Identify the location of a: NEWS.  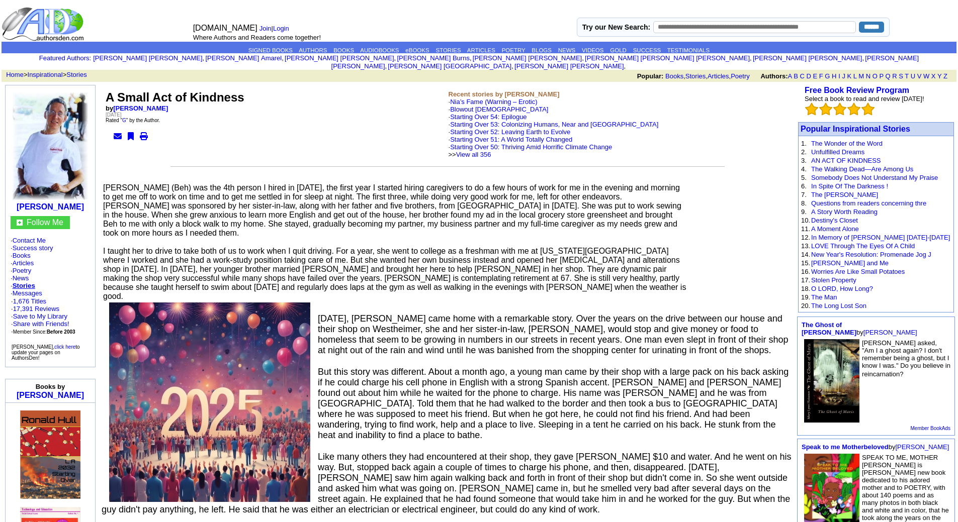
(567, 50).